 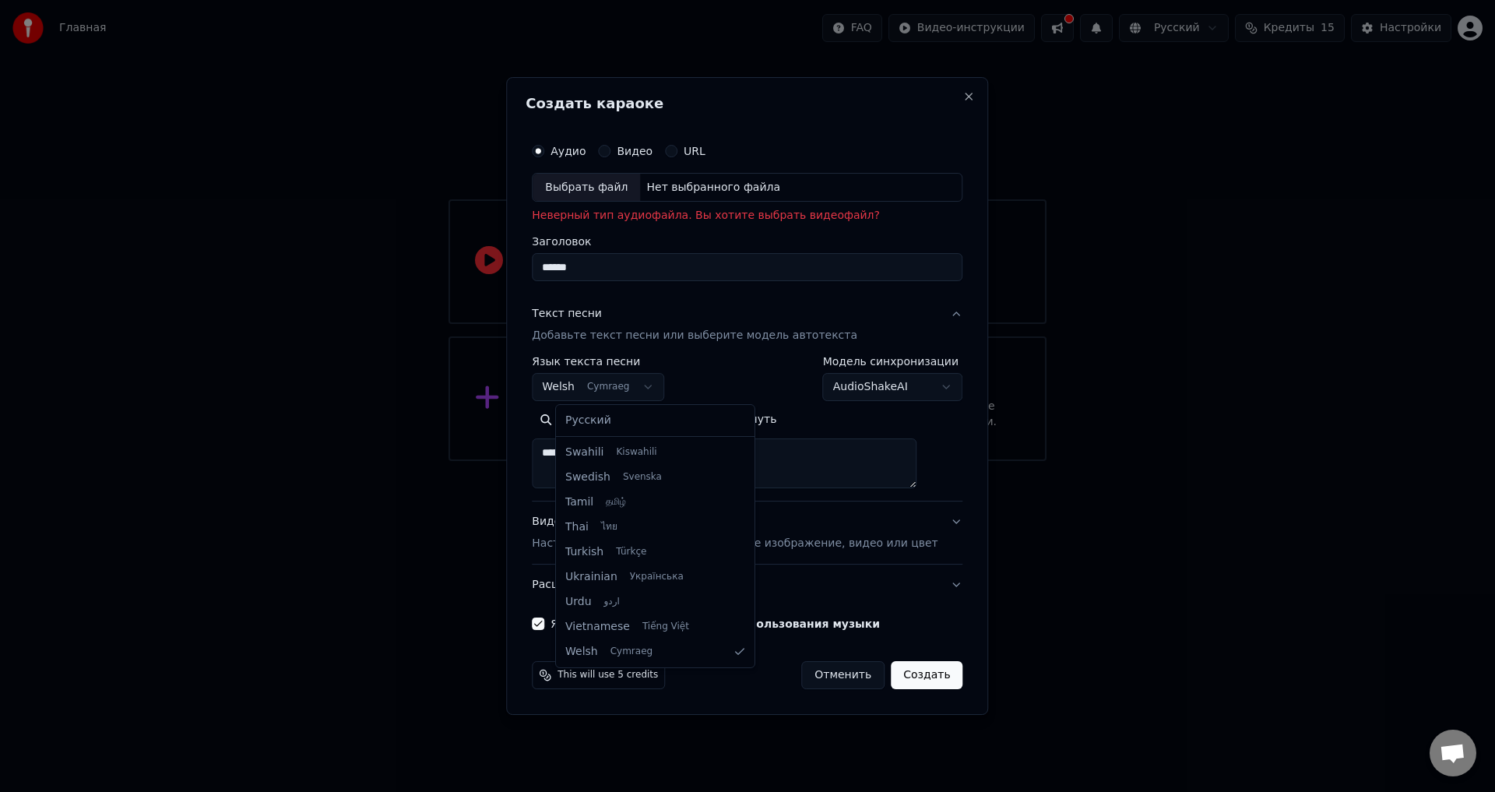 I want to click on span: Svenska, so click(x=642, y=477).